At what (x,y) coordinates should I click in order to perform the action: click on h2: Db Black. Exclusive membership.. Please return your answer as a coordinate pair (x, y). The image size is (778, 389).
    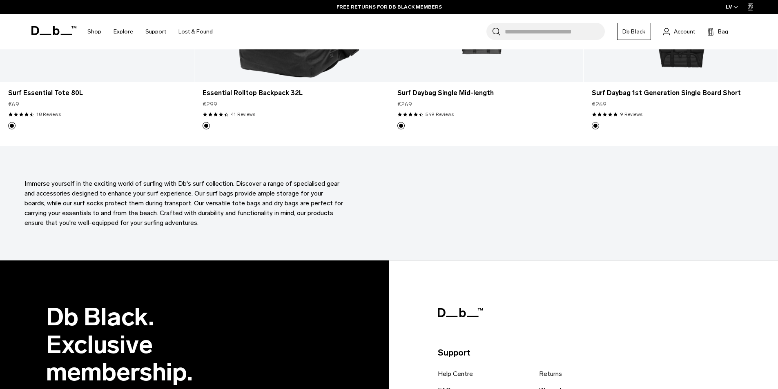
    Looking at the image, I should click on (156, 344).